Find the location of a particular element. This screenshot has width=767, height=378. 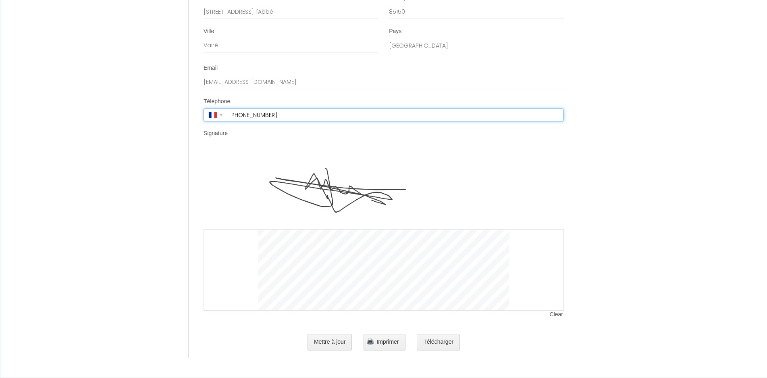

img: signature is located at coordinates (384, 189).